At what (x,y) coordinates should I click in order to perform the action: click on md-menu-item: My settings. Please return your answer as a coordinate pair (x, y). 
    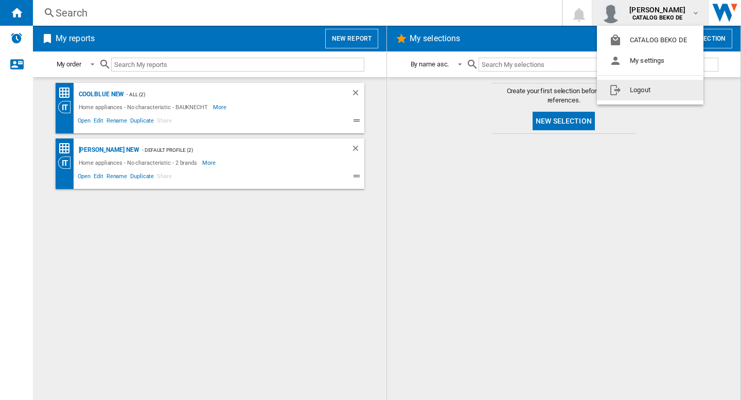
    Looking at the image, I should click on (650, 61).